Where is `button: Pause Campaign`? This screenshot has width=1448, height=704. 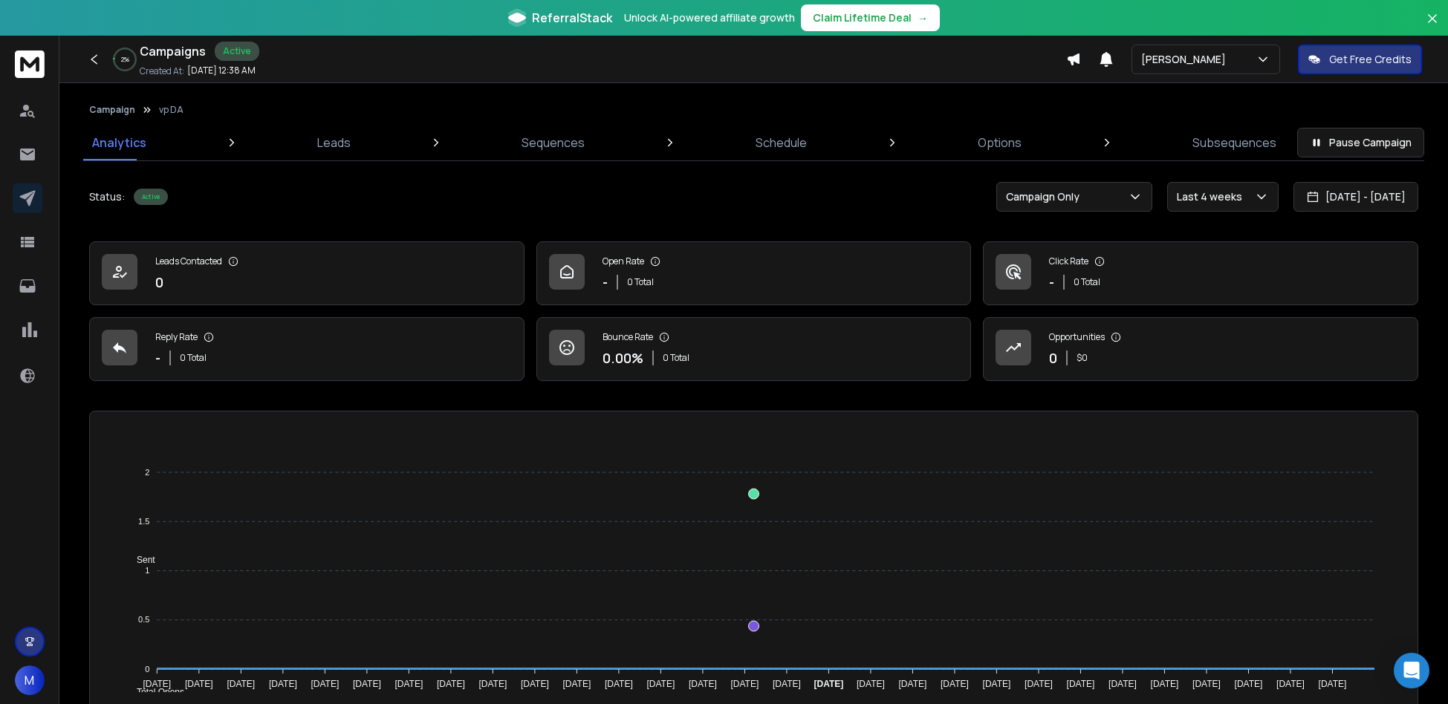
button: Pause Campaign is located at coordinates (1360, 143).